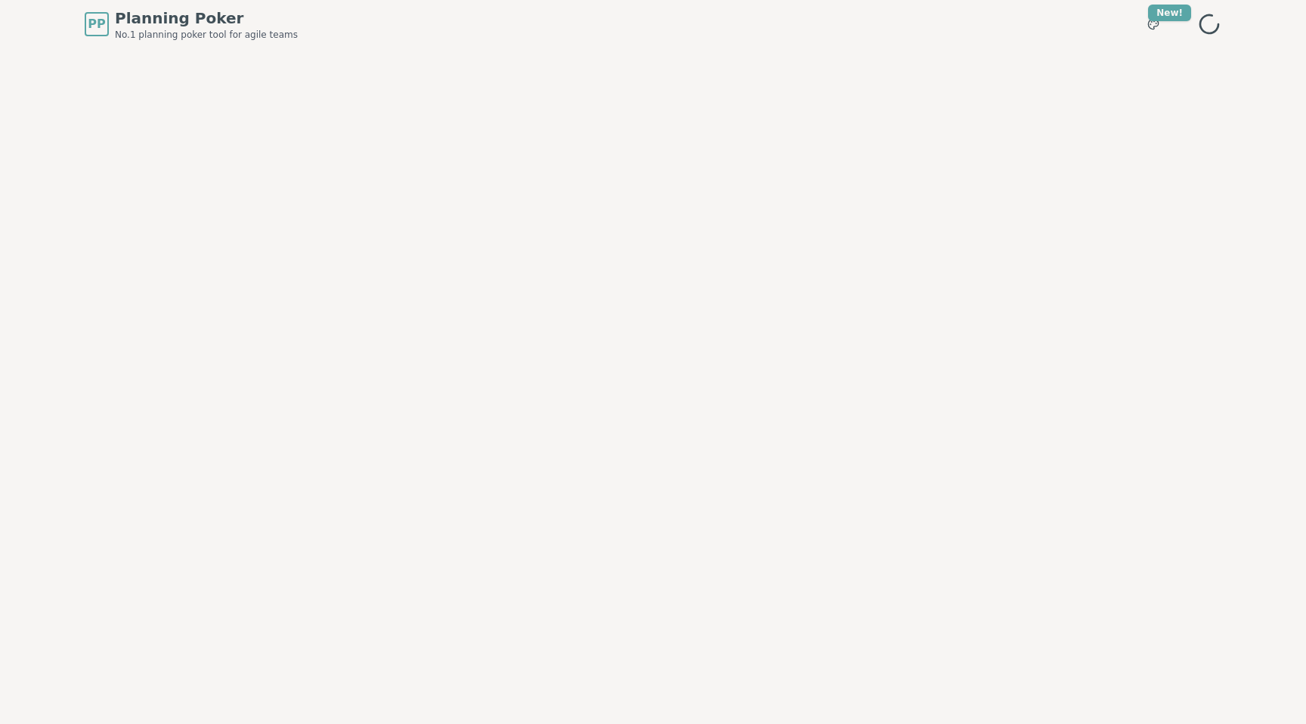 The width and height of the screenshot is (1306, 724). What do you see at coordinates (191, 24) in the screenshot?
I see `a: PPPlanning PokerNo.1 planning poker tool for agile teams` at bounding box center [191, 24].